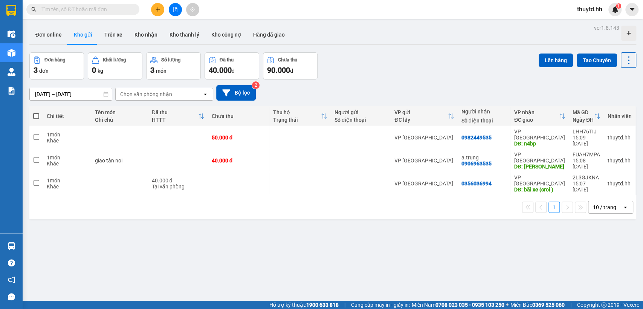 The width and height of the screenshot is (643, 309). What do you see at coordinates (539, 143) in the screenshot?
I see `div: DĐ: n4bp` at bounding box center [539, 143].